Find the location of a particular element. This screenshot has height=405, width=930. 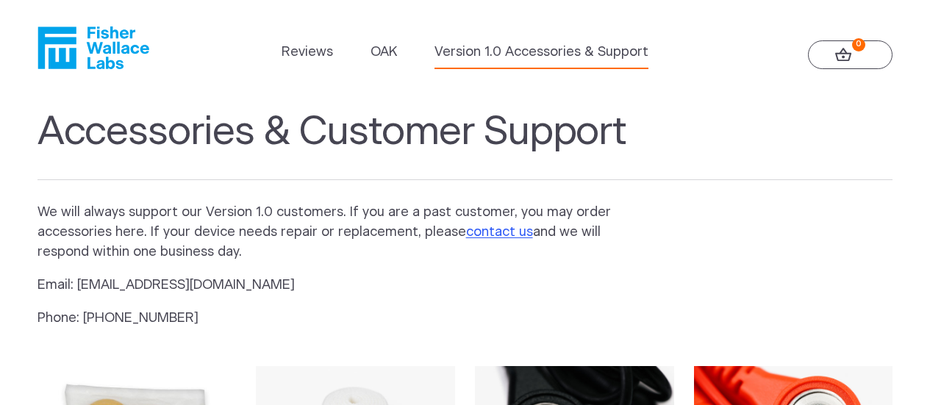

a: 0 is located at coordinates (850, 54).